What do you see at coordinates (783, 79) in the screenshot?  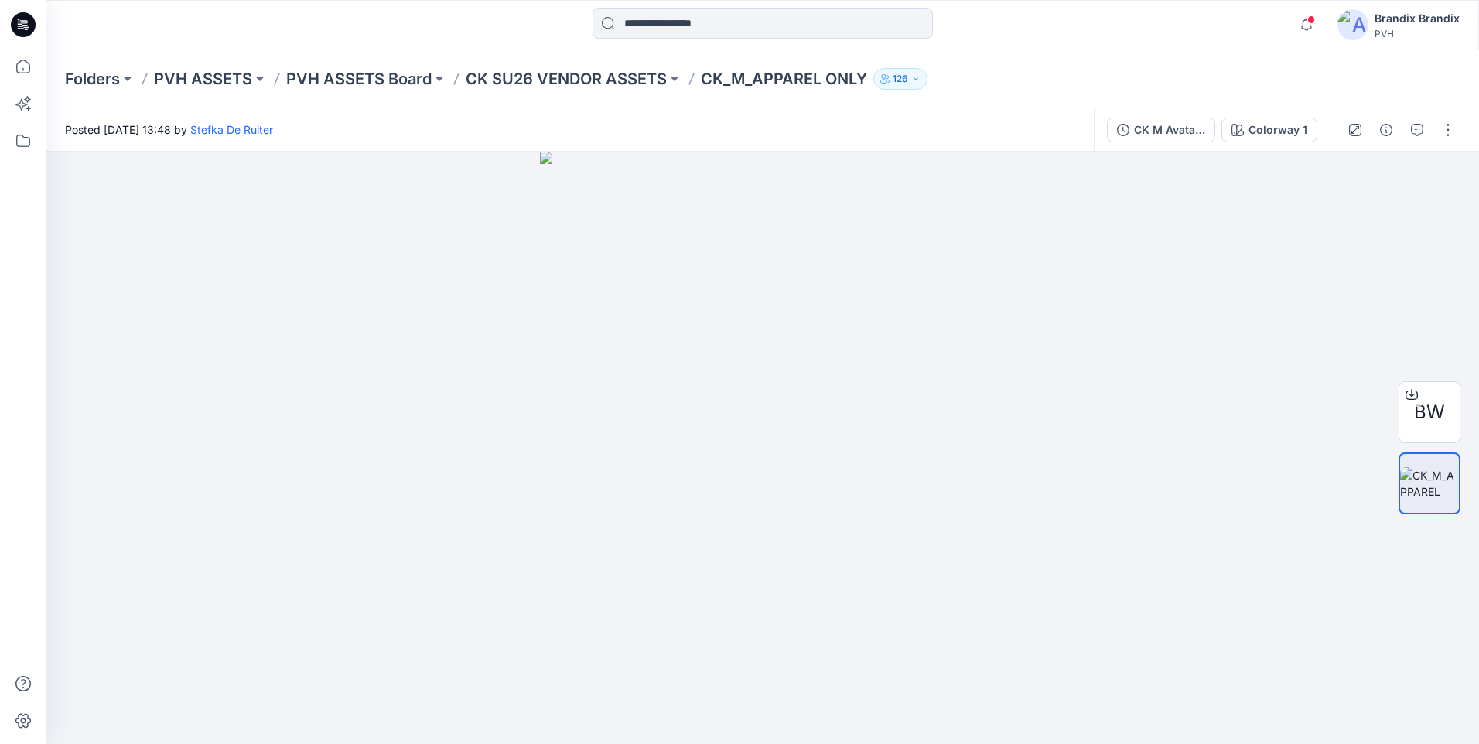 I see `p: CK_M_APPAREL ONLY` at bounding box center [783, 79].